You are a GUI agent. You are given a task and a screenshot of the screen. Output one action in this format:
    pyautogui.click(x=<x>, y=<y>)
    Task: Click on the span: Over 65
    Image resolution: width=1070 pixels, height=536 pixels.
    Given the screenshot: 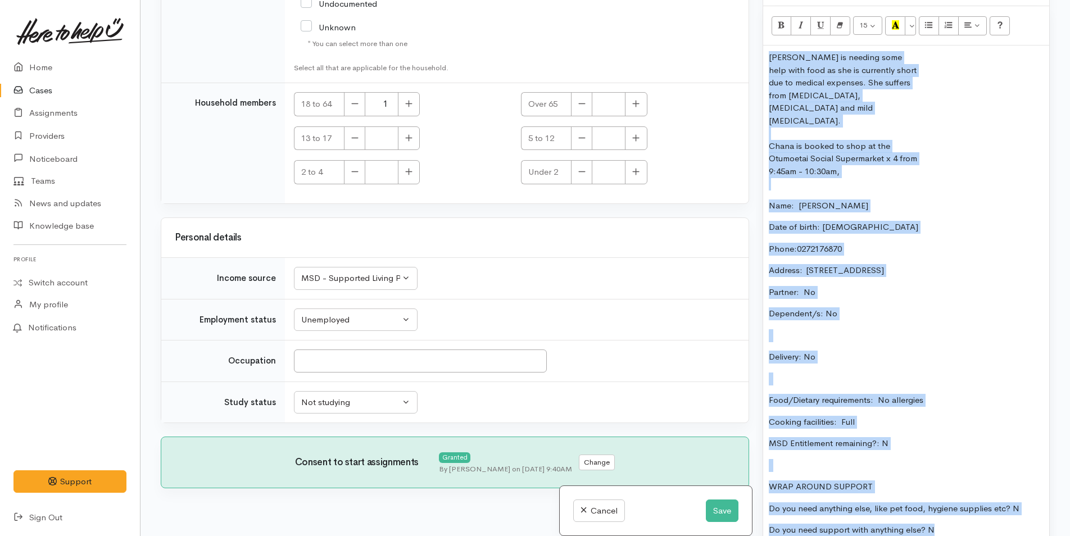 What is the action you would take?
    pyautogui.click(x=546, y=104)
    